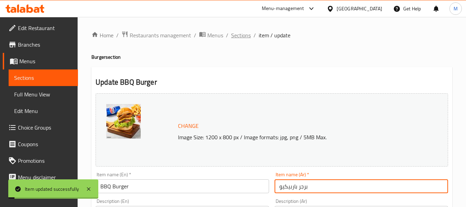  I want to click on span: Edit Restaurant, so click(45, 28).